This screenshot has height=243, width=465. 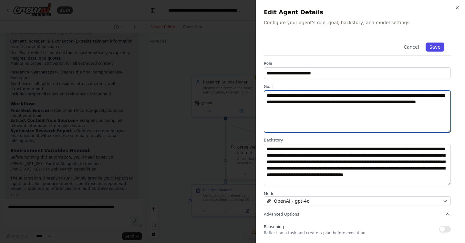 I want to click on span: Advanced Options, so click(x=281, y=215).